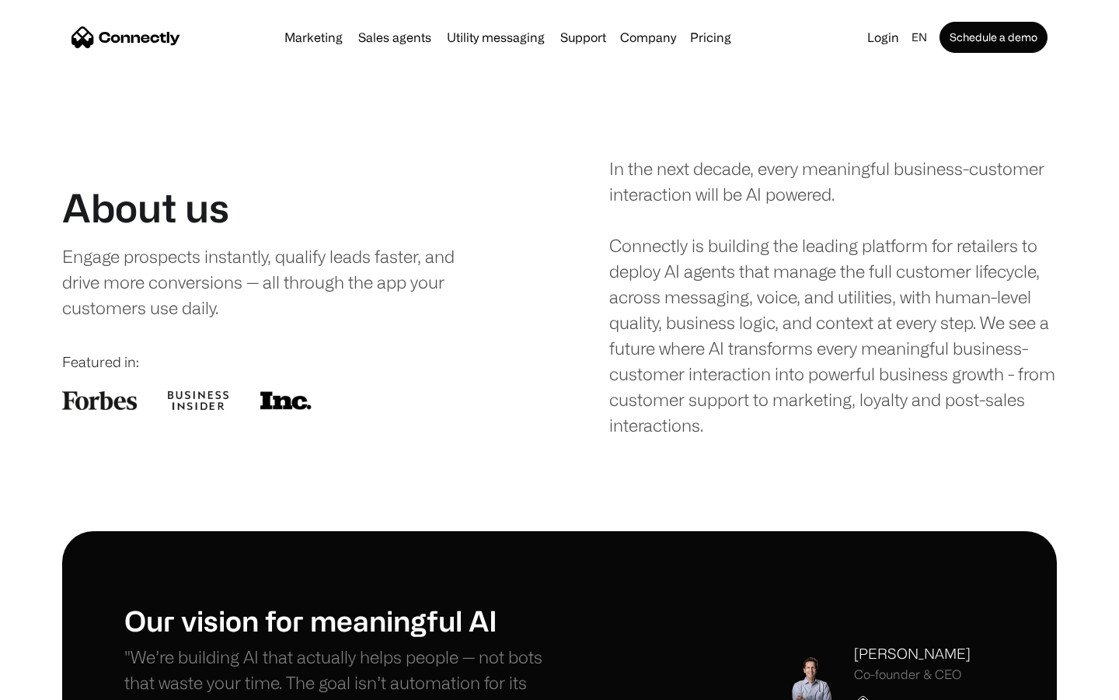 This screenshot has height=700, width=1119. Describe the element at coordinates (54, 683) in the screenshot. I see `aside: Language selected: English` at that location.